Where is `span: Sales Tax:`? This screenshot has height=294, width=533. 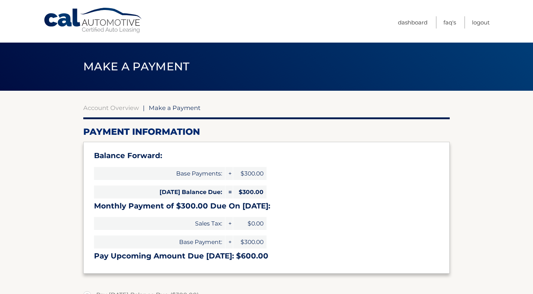 span: Sales Tax: is located at coordinates (160, 223).